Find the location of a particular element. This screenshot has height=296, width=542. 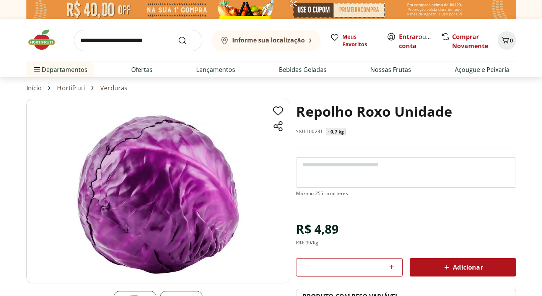

h1: Repolho Roxo Unidade is located at coordinates (374, 112).